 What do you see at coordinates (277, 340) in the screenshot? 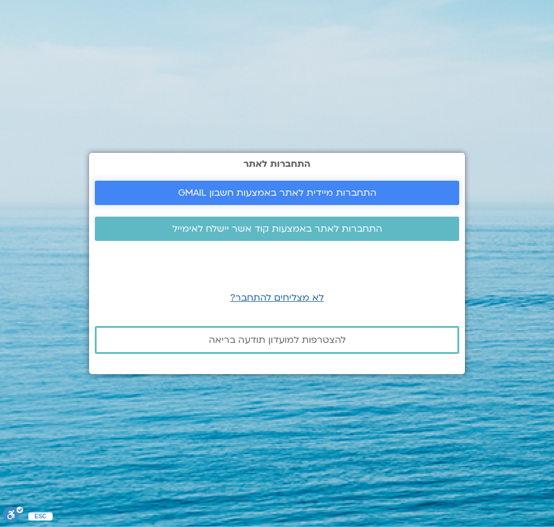
I see `a: להצטרפות למועדון תודעה בריאה` at bounding box center [277, 340].